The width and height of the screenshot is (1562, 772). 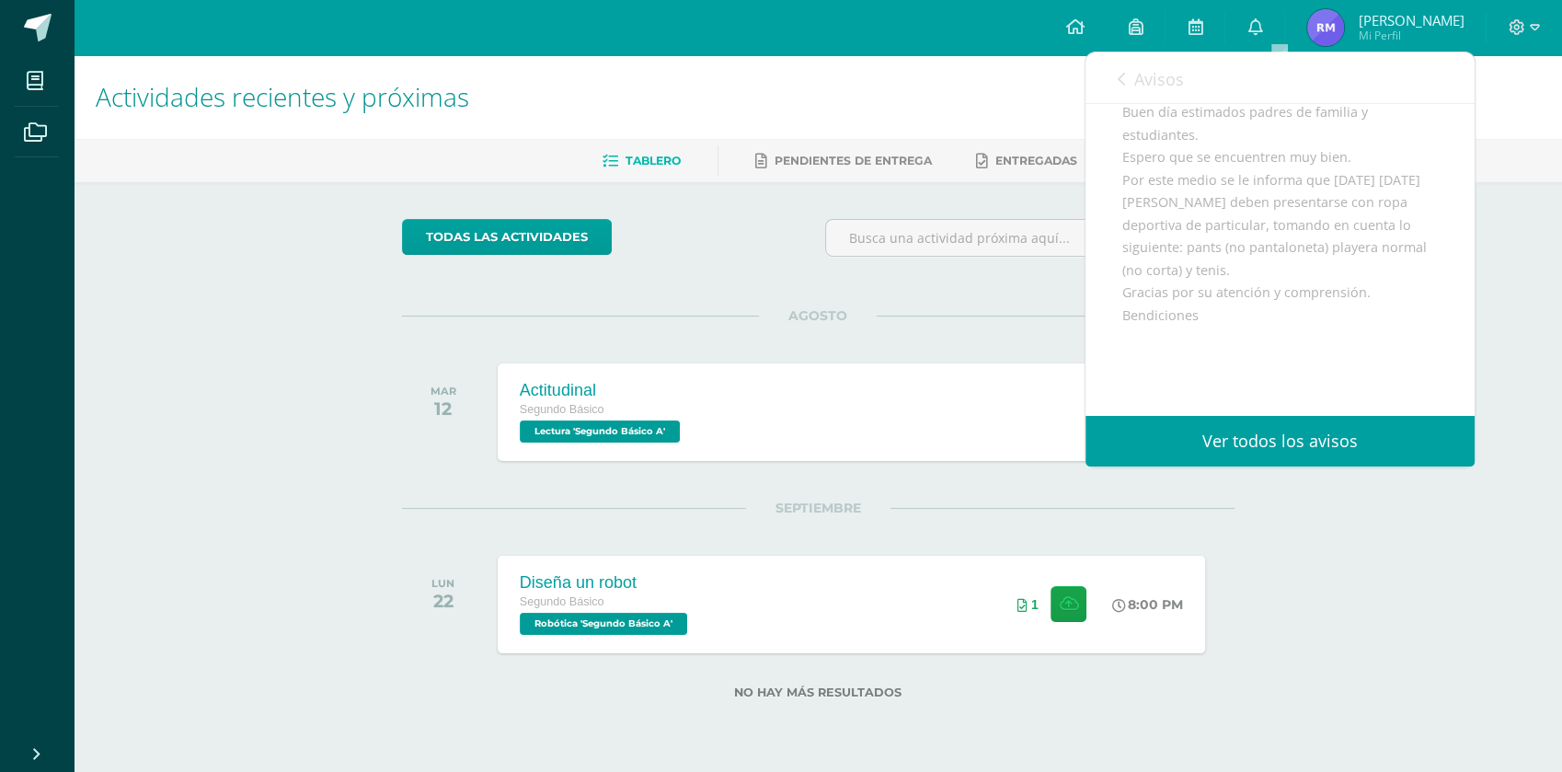 I want to click on div: 22, so click(x=443, y=601).